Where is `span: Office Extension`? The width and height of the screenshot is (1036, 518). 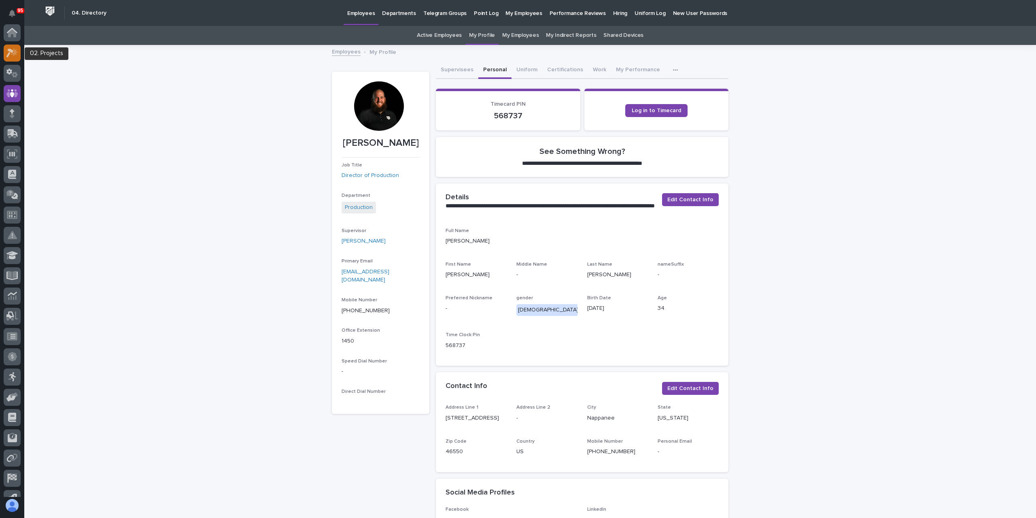 span: Office Extension is located at coordinates (361, 330).